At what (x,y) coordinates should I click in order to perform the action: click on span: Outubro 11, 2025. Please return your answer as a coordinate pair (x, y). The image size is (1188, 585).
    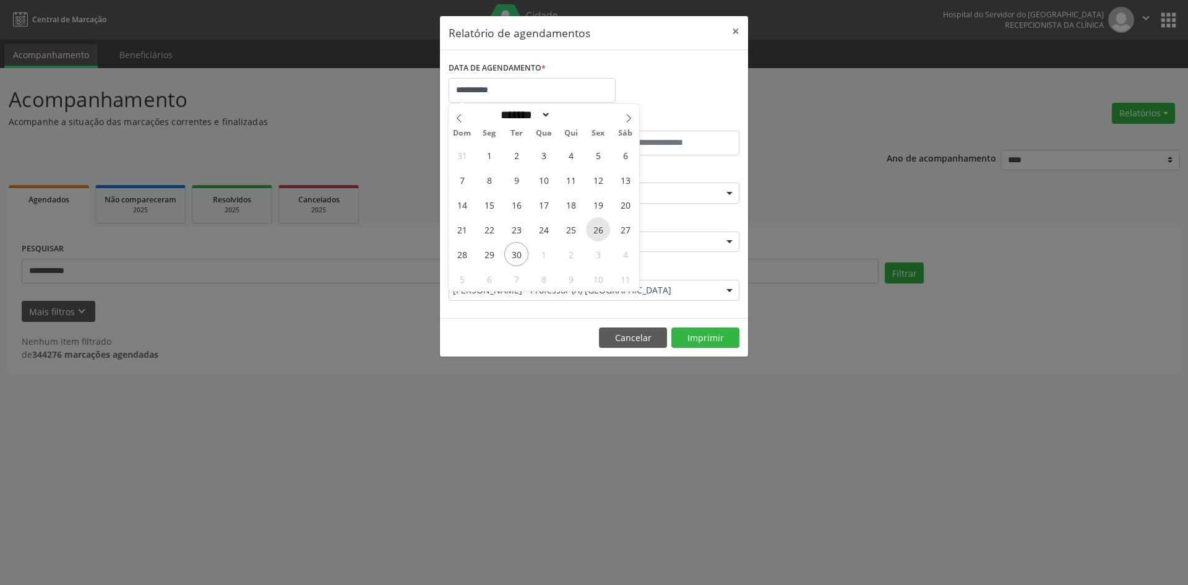
    Looking at the image, I should click on (625, 278).